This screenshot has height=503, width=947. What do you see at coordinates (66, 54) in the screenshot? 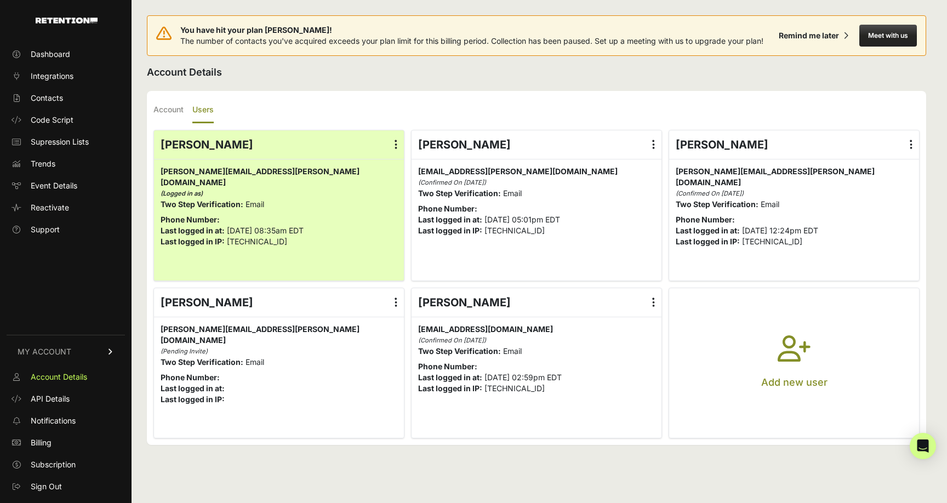
I see `a: Dashboard` at bounding box center [66, 54].